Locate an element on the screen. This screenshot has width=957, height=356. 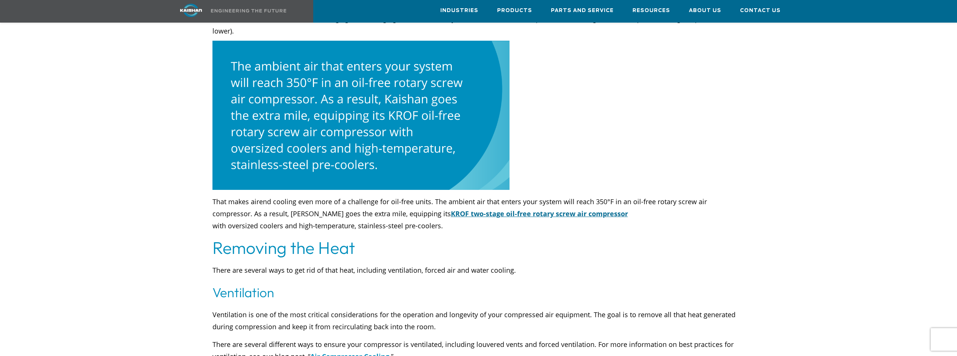
span: Parts and Service is located at coordinates (582, 11).